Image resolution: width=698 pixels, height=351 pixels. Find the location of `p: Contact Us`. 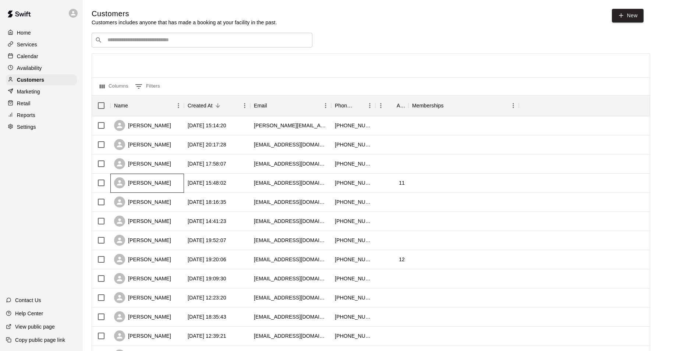

p: Contact Us is located at coordinates (28, 300).